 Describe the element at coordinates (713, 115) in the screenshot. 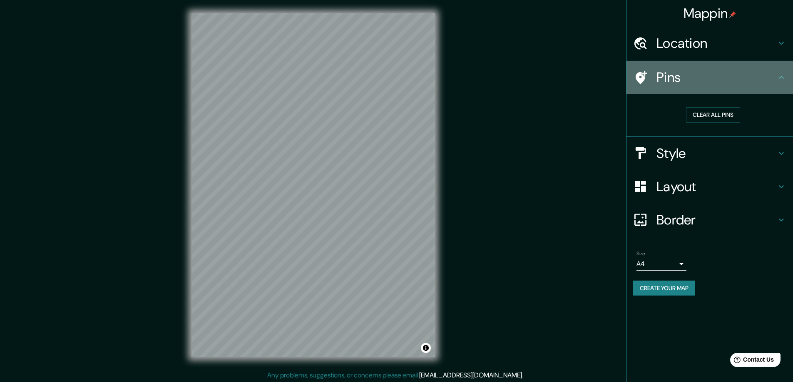

I see `button: Clear all pins` at that location.